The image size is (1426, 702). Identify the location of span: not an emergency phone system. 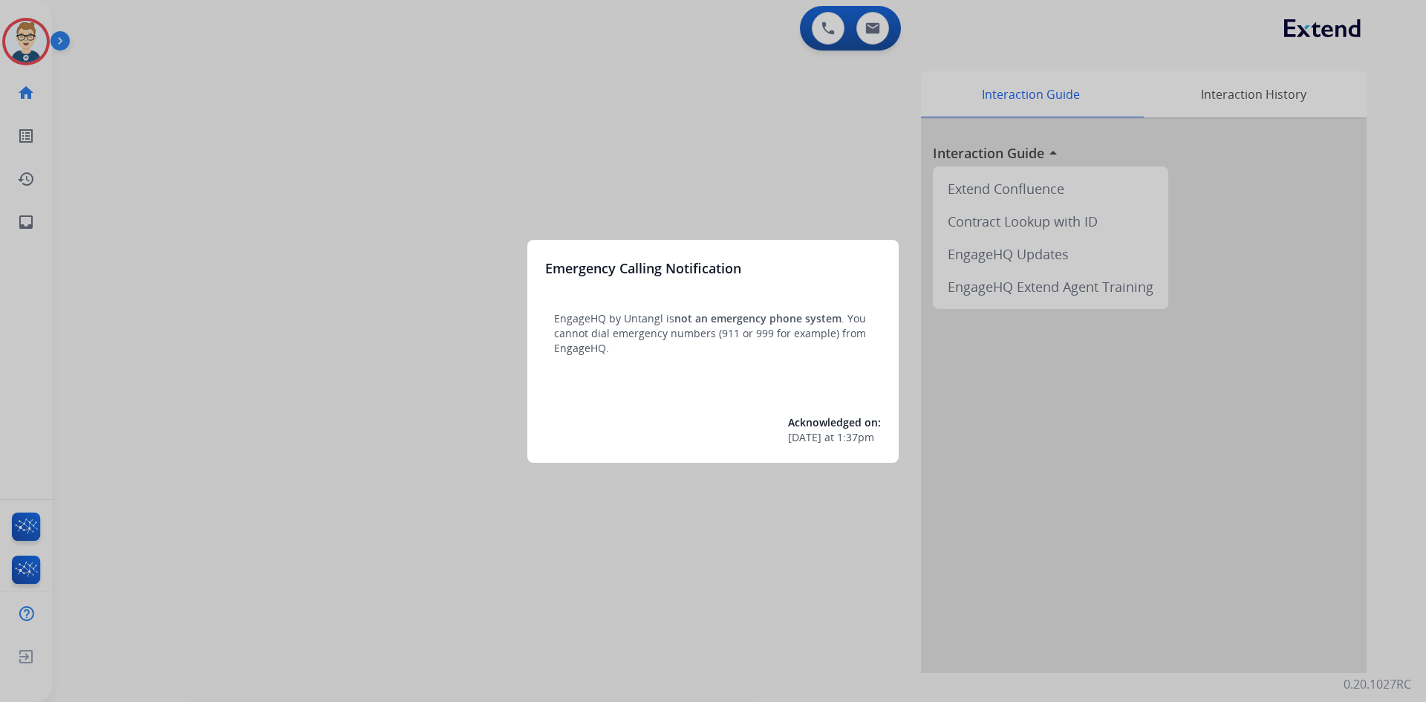
(758, 318).